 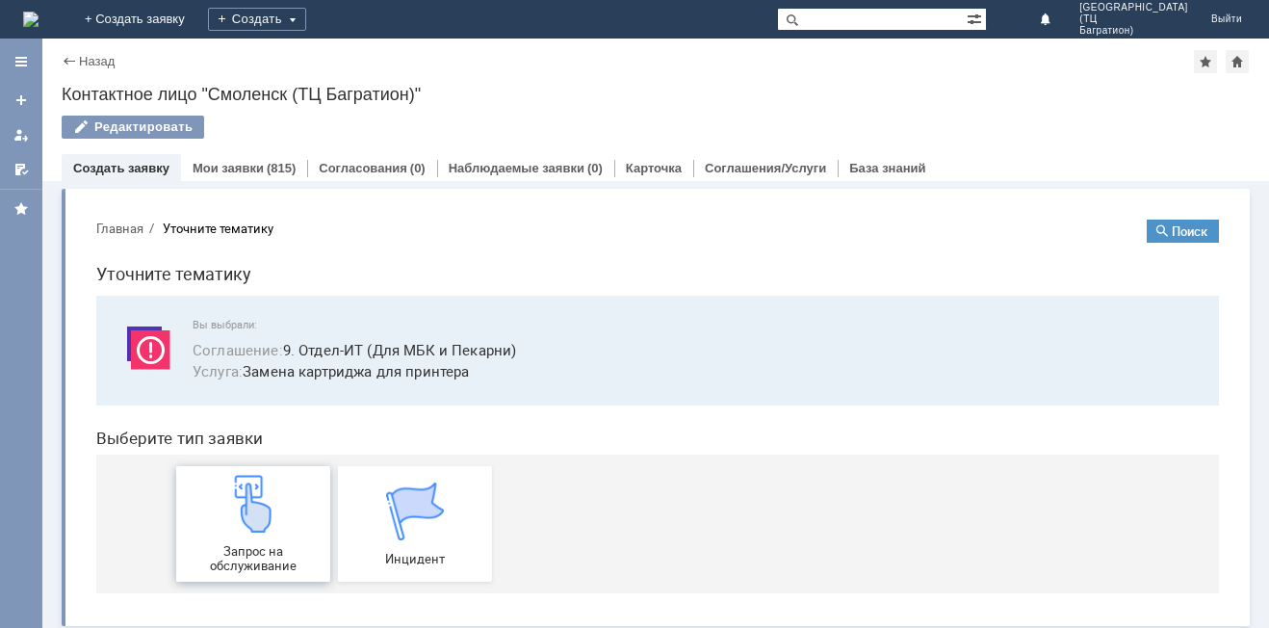 I want to click on a: Карточка, so click(x=654, y=168).